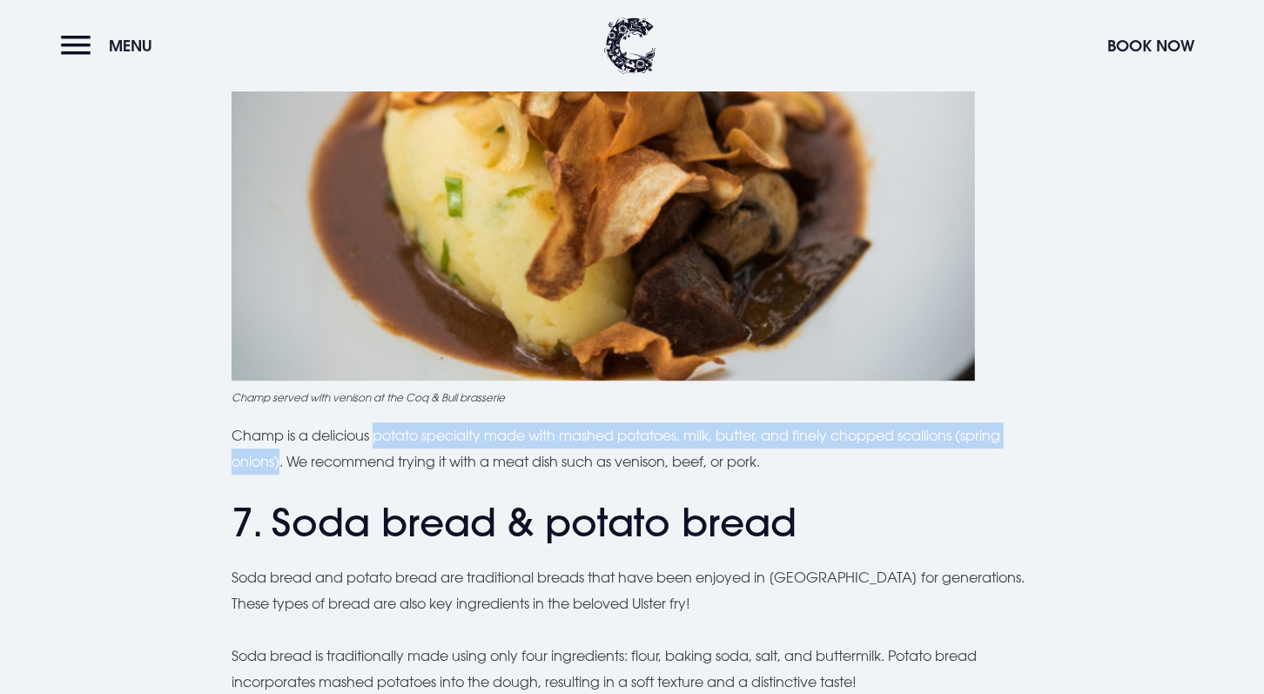 This screenshot has width=1264, height=694. I want to click on p: Champ is a delicious potato specialty made with mashed potatoes, milk, butter, and finely chopped..., so click(632, 448).